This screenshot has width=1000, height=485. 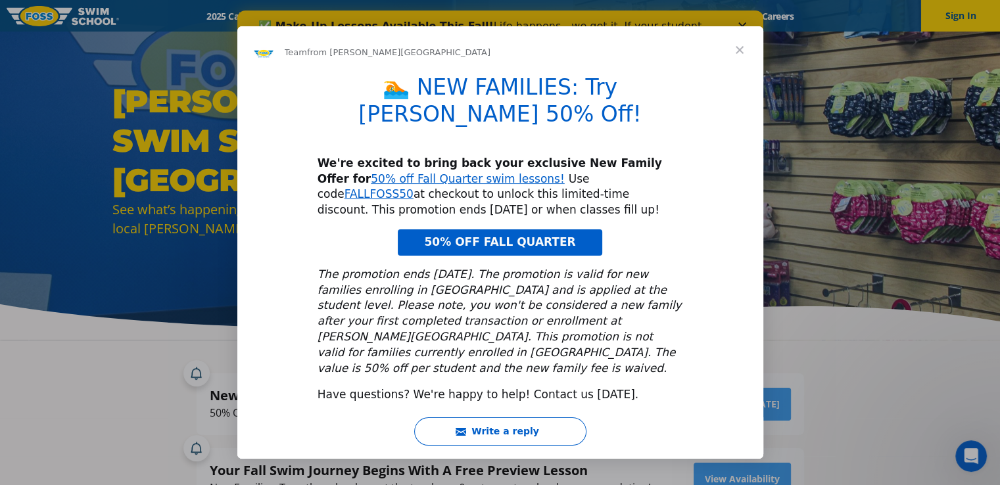 What do you see at coordinates (296, 52) in the screenshot?
I see `span: Team` at bounding box center [296, 52].